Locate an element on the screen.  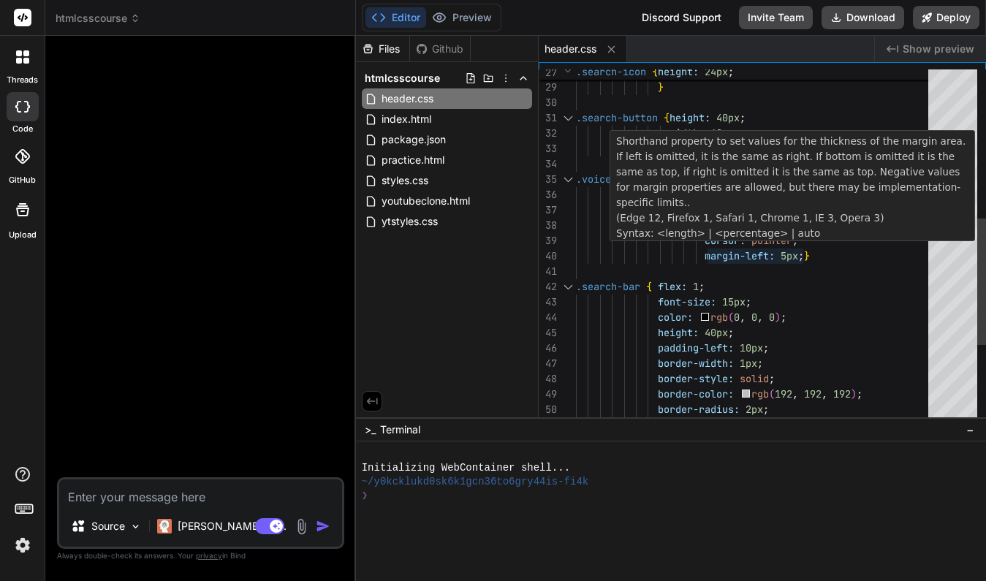
span: padding-left: is located at coordinates (696, 348).